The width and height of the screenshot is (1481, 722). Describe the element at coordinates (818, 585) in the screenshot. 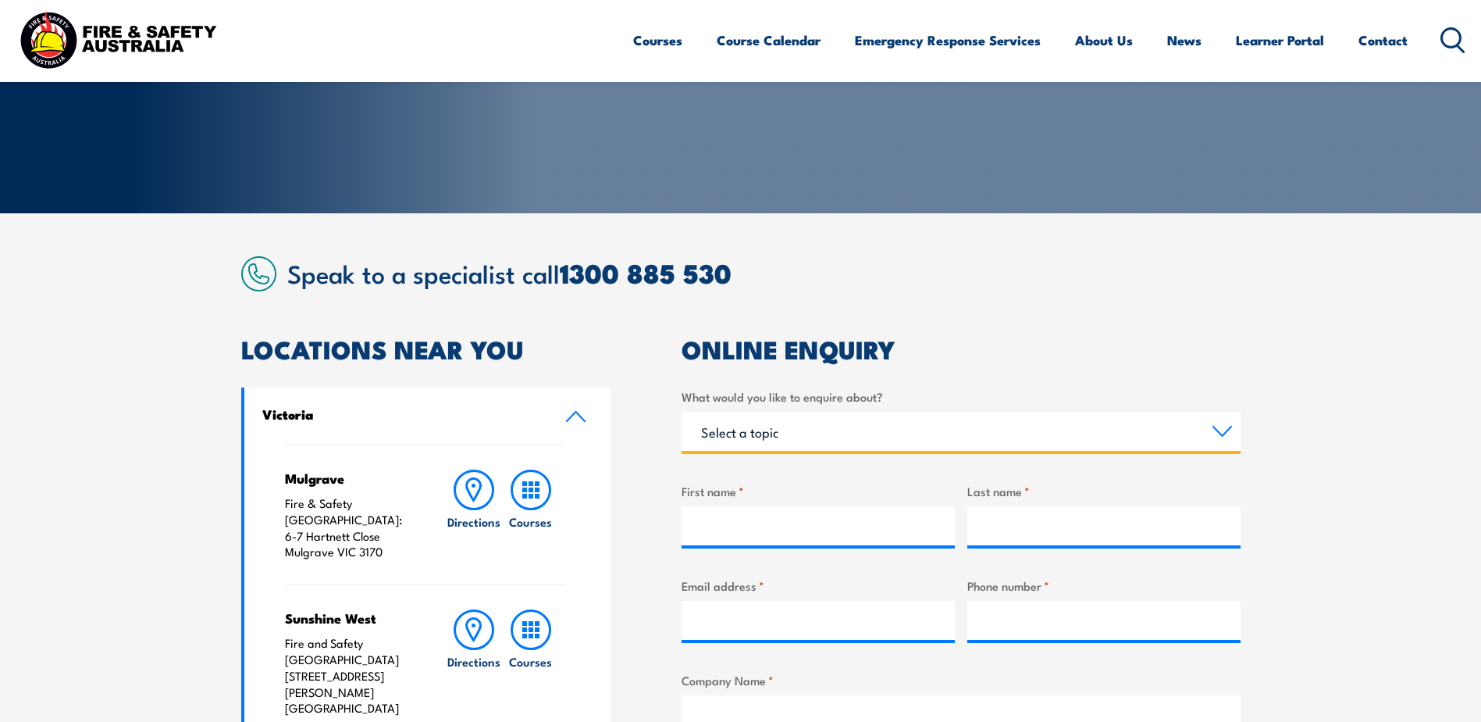

I see `label: Email address` at that location.